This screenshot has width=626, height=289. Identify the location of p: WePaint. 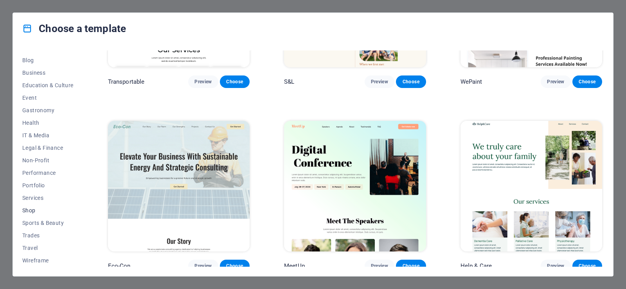
(471, 82).